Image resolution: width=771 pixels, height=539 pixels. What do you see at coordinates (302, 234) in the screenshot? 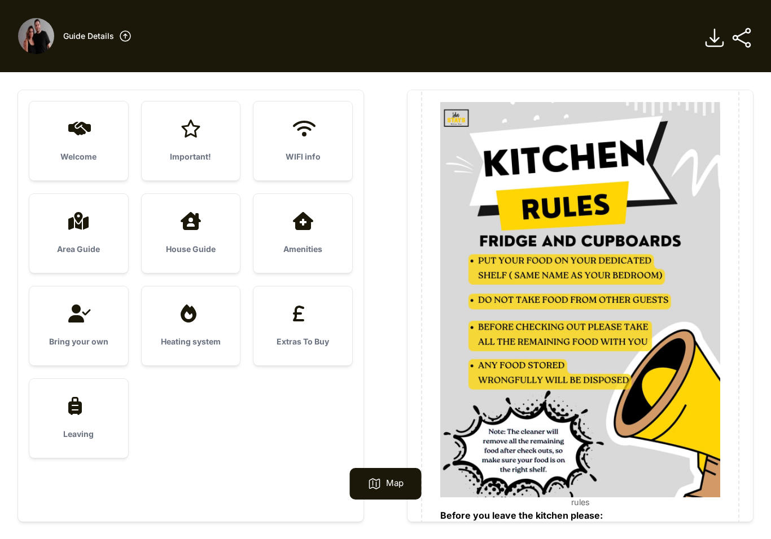
I see `a: Amenities` at bounding box center [302, 234].